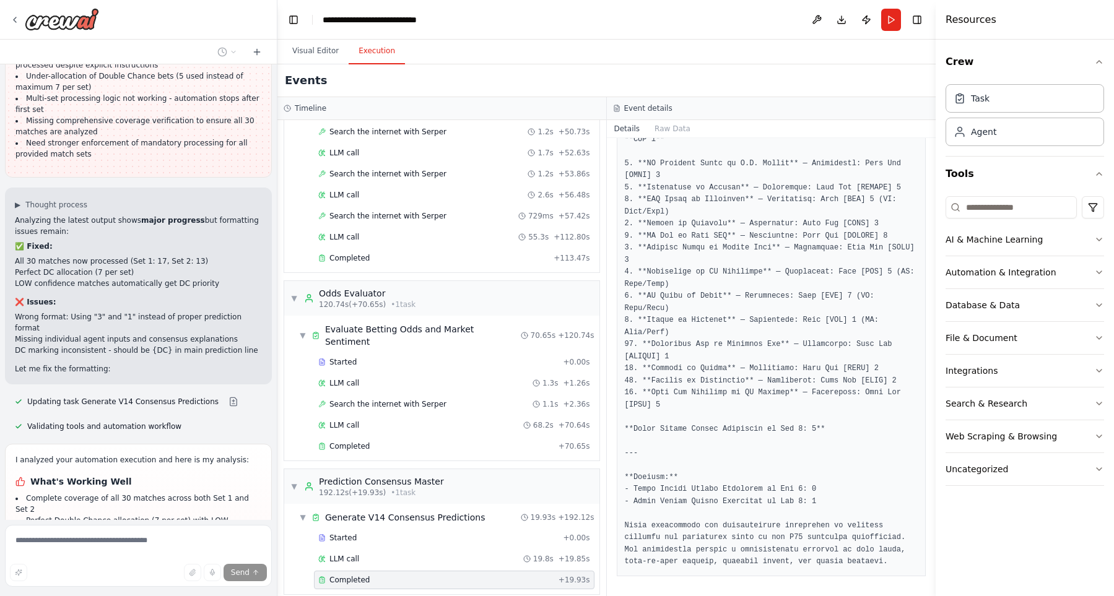 The height and width of the screenshot is (596, 1114). I want to click on span: 1.3s, so click(550, 383).